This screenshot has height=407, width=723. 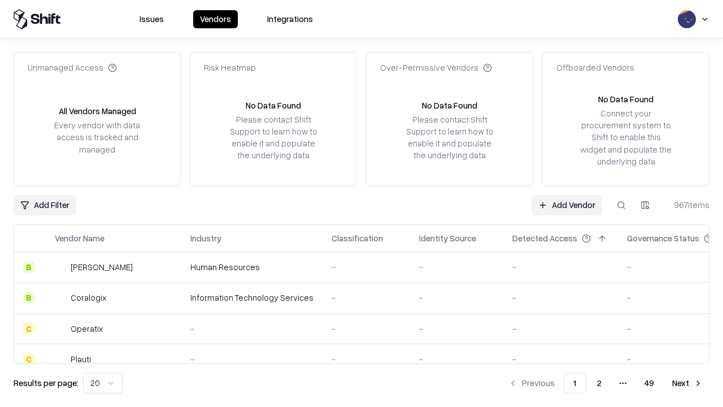 I want to click on div: Over-Permissive Vendors, so click(x=436, y=67).